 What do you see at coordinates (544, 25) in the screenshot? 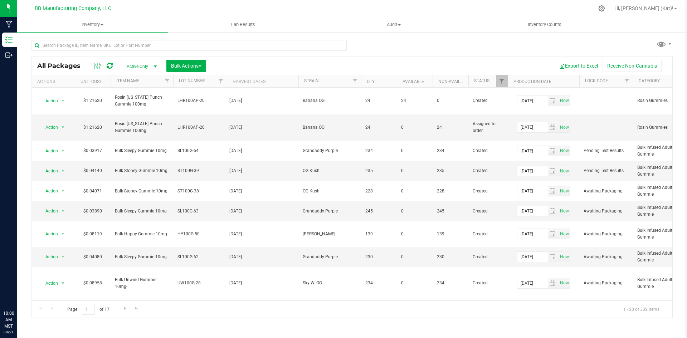
I see `span: Inventory Counts` at bounding box center [544, 25].